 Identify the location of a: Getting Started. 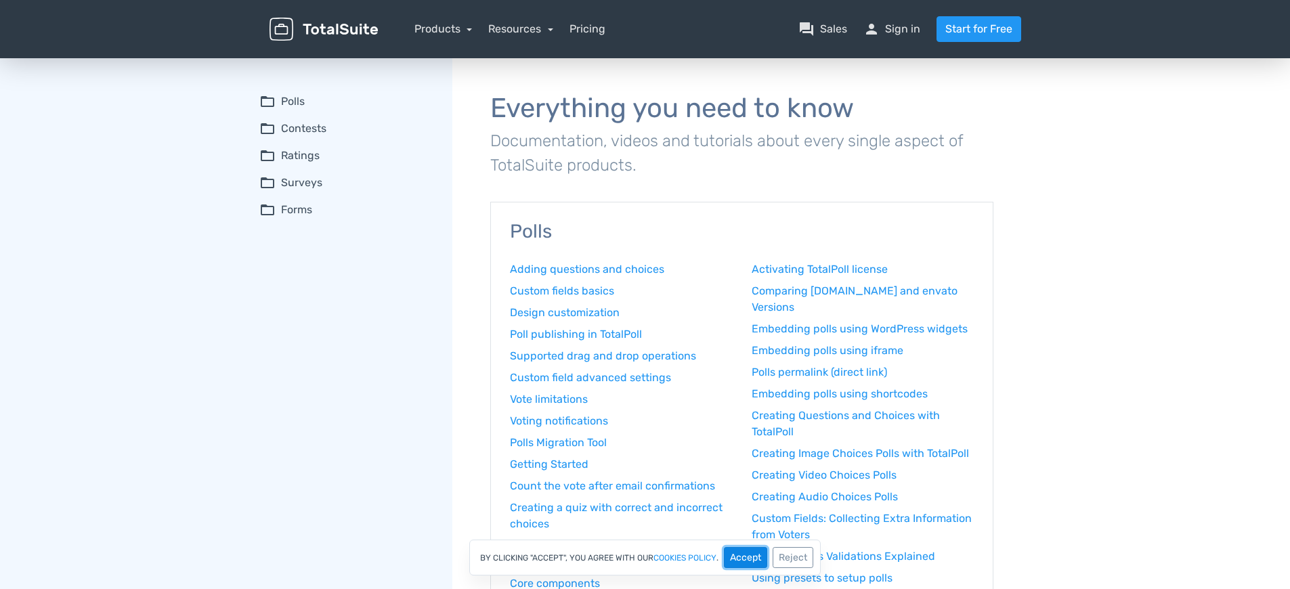
(621, 464).